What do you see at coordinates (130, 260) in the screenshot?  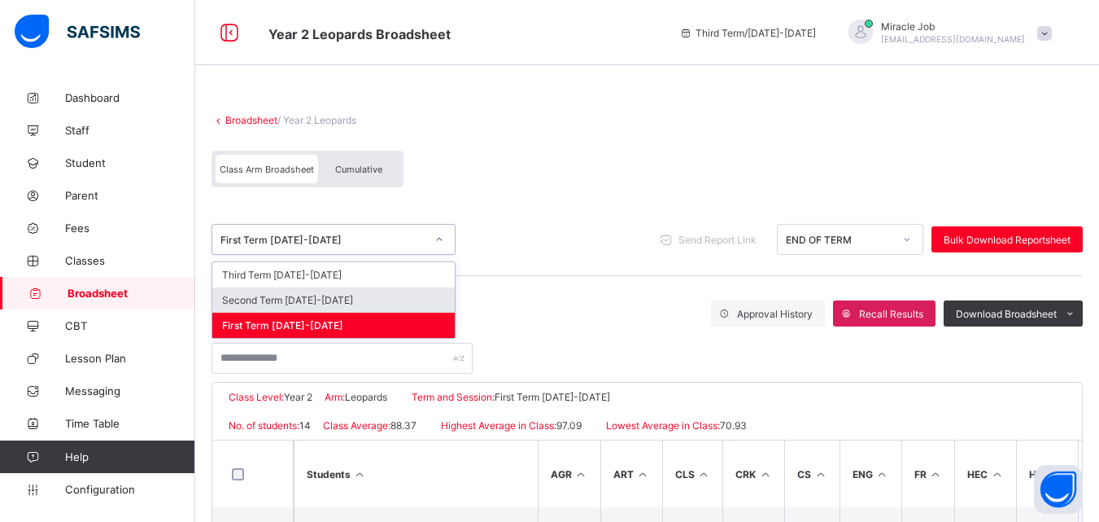 I see `span: Classes` at bounding box center [130, 260].